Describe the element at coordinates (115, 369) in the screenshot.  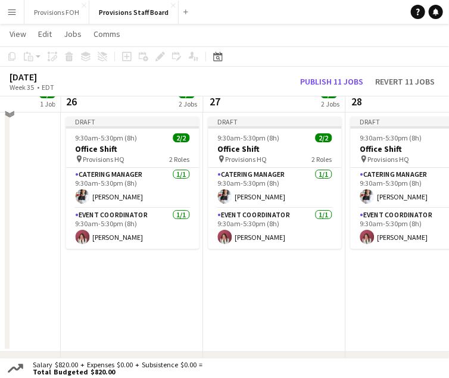
I see `div: Salary $820.00 + Expenses $0.00 + Subsistence $0.00 =` at that location.